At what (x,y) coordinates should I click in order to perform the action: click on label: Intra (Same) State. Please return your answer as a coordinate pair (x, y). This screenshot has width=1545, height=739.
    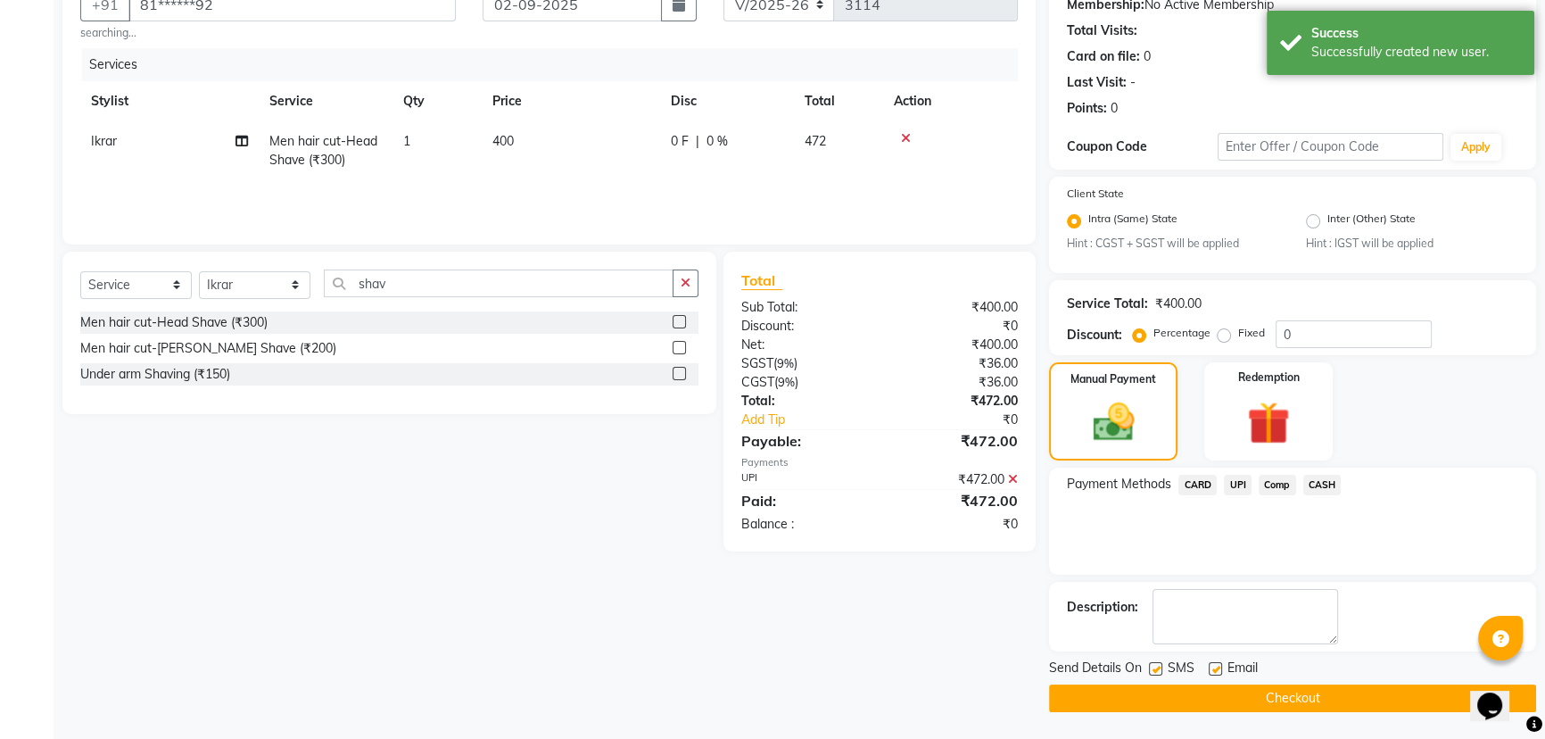
    Looking at the image, I should click on (1133, 221).